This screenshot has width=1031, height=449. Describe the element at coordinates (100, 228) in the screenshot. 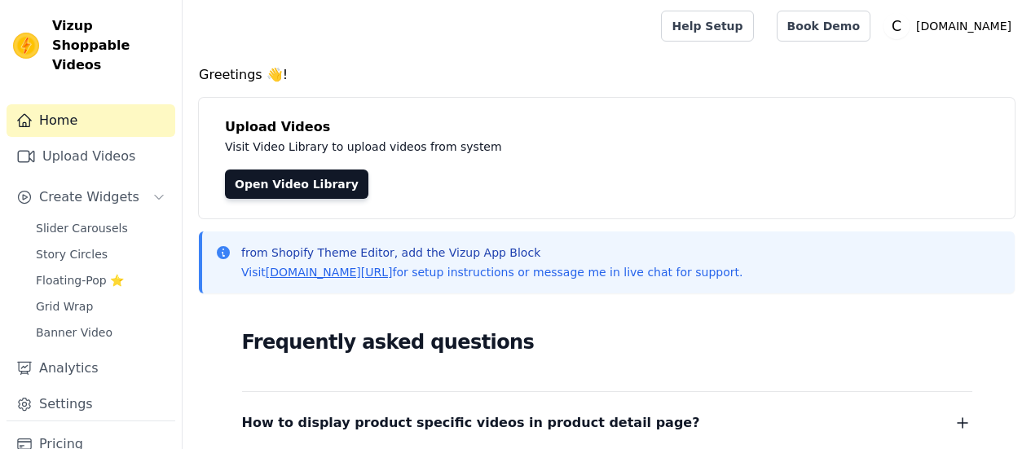

I see `a: Slider Carousels` at that location.